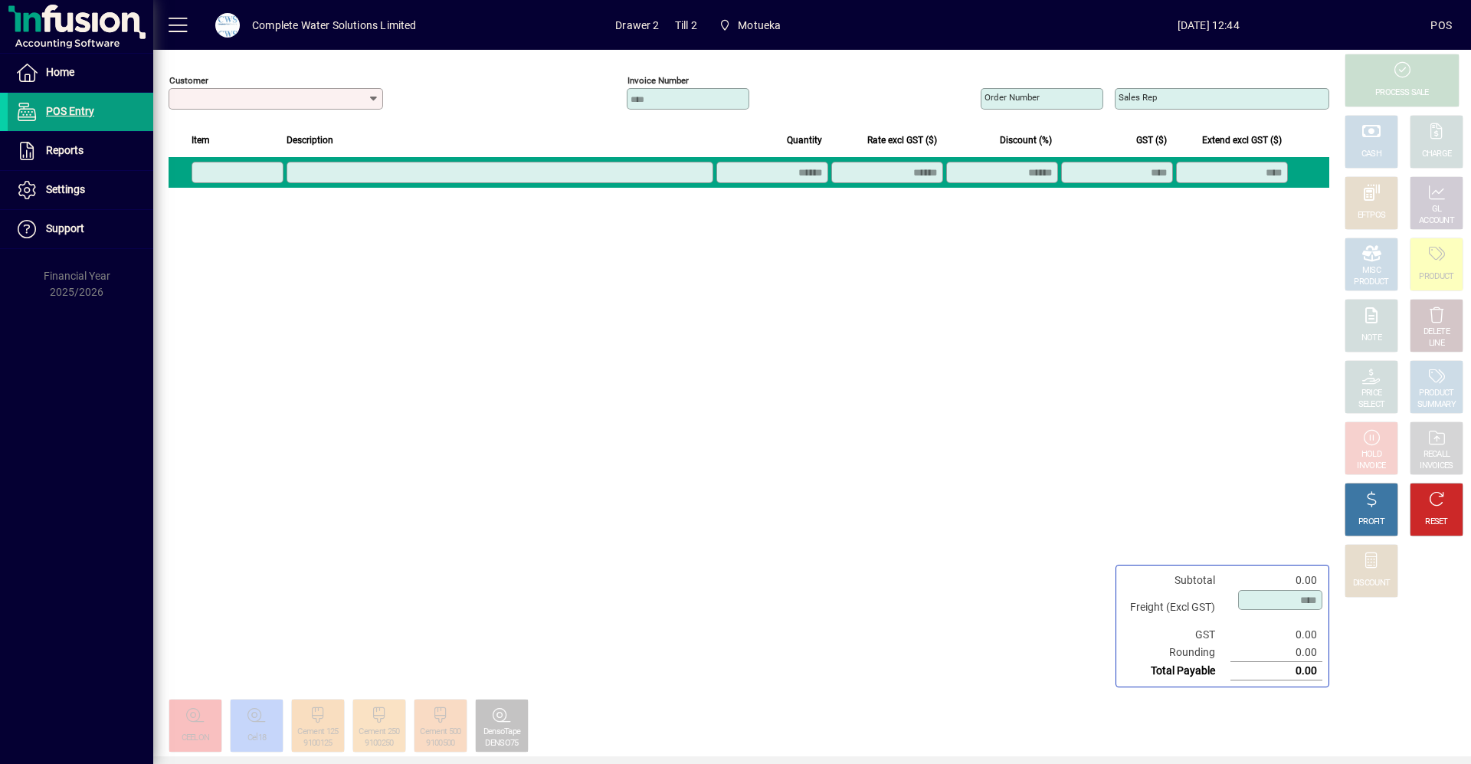 The width and height of the screenshot is (1471, 764). What do you see at coordinates (317, 743) in the screenshot?
I see `div: 9100125` at bounding box center [317, 743].